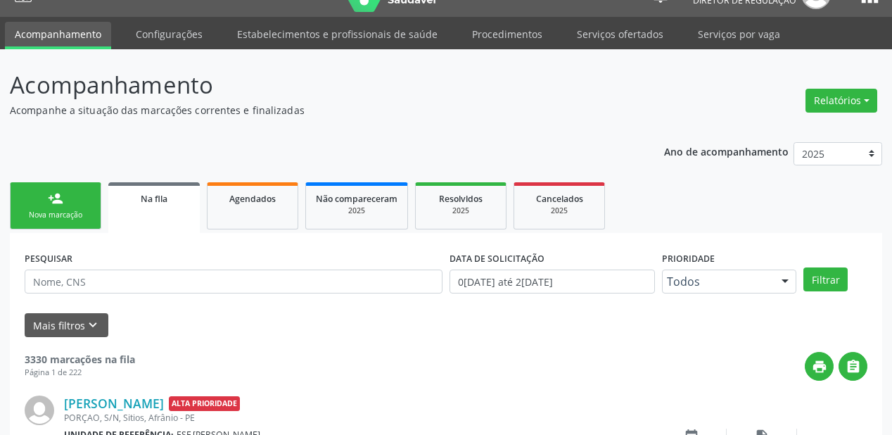 The image size is (892, 435). I want to click on div: Página 1 de 222, so click(80, 372).